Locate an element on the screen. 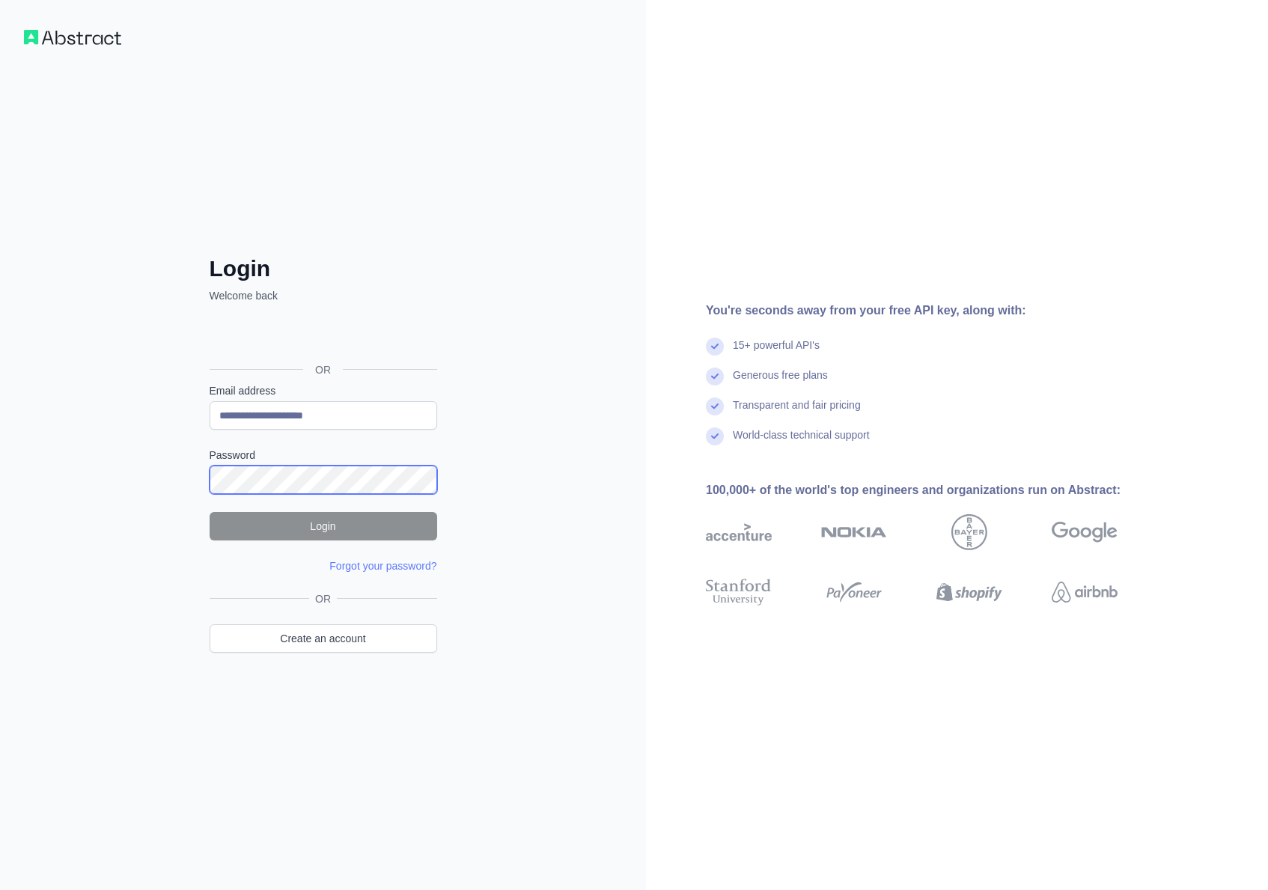 The image size is (1268, 890). h2: Login is located at coordinates (323, 269).